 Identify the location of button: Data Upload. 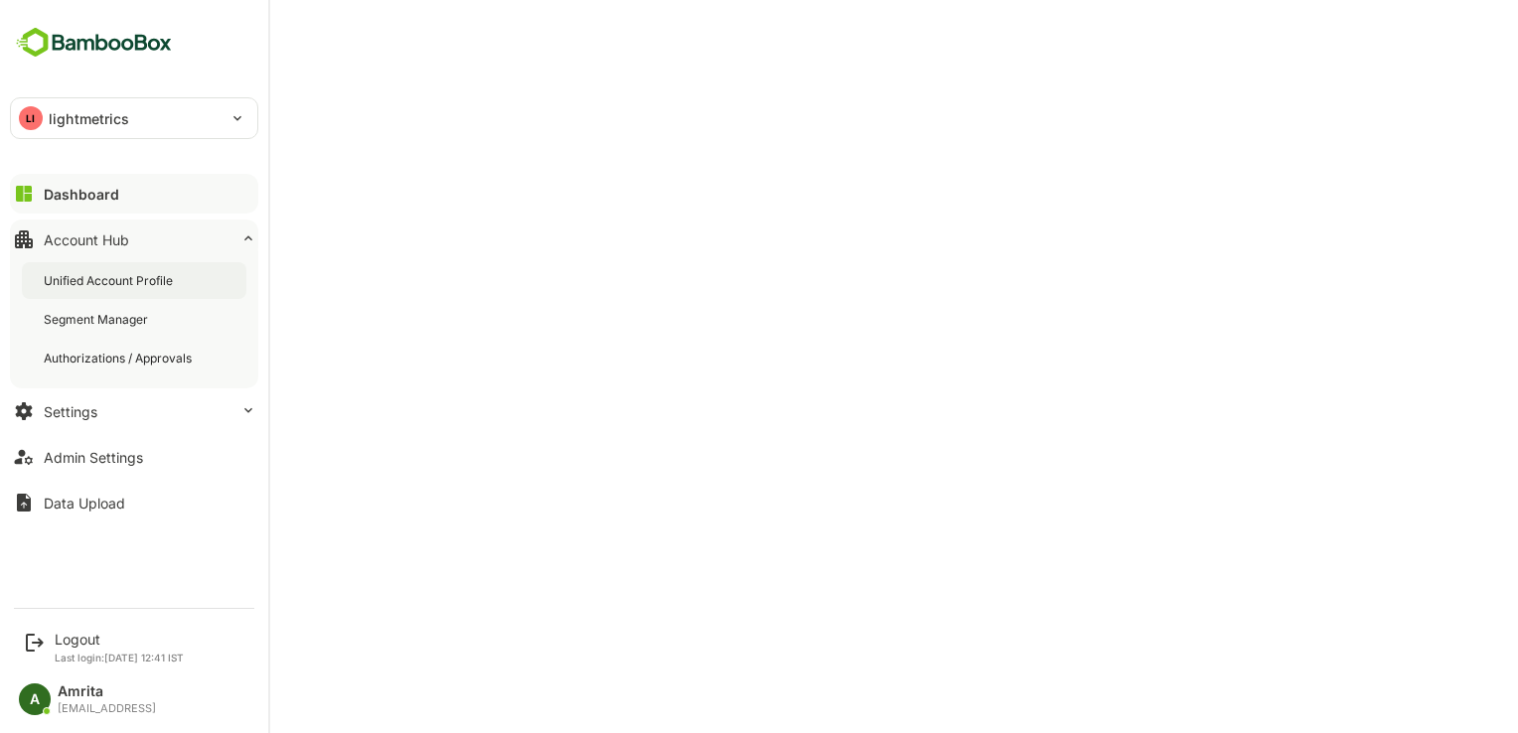
(134, 503).